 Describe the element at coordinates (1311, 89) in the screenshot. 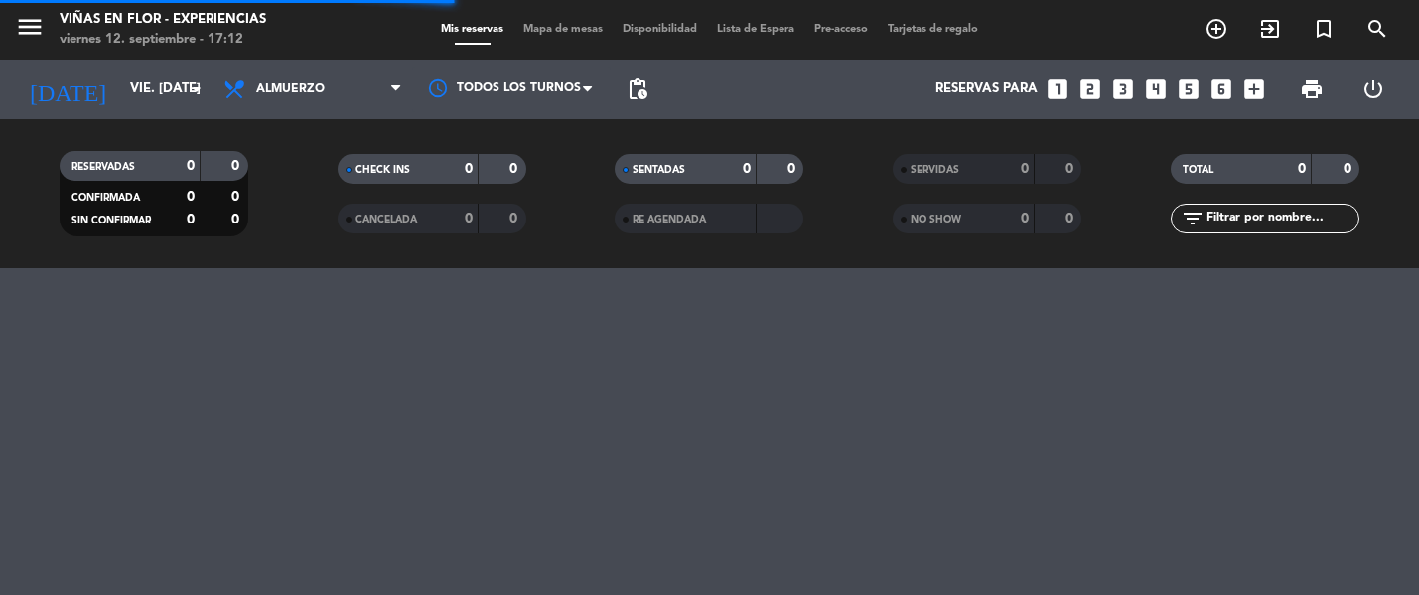

I see `span: print` at that location.